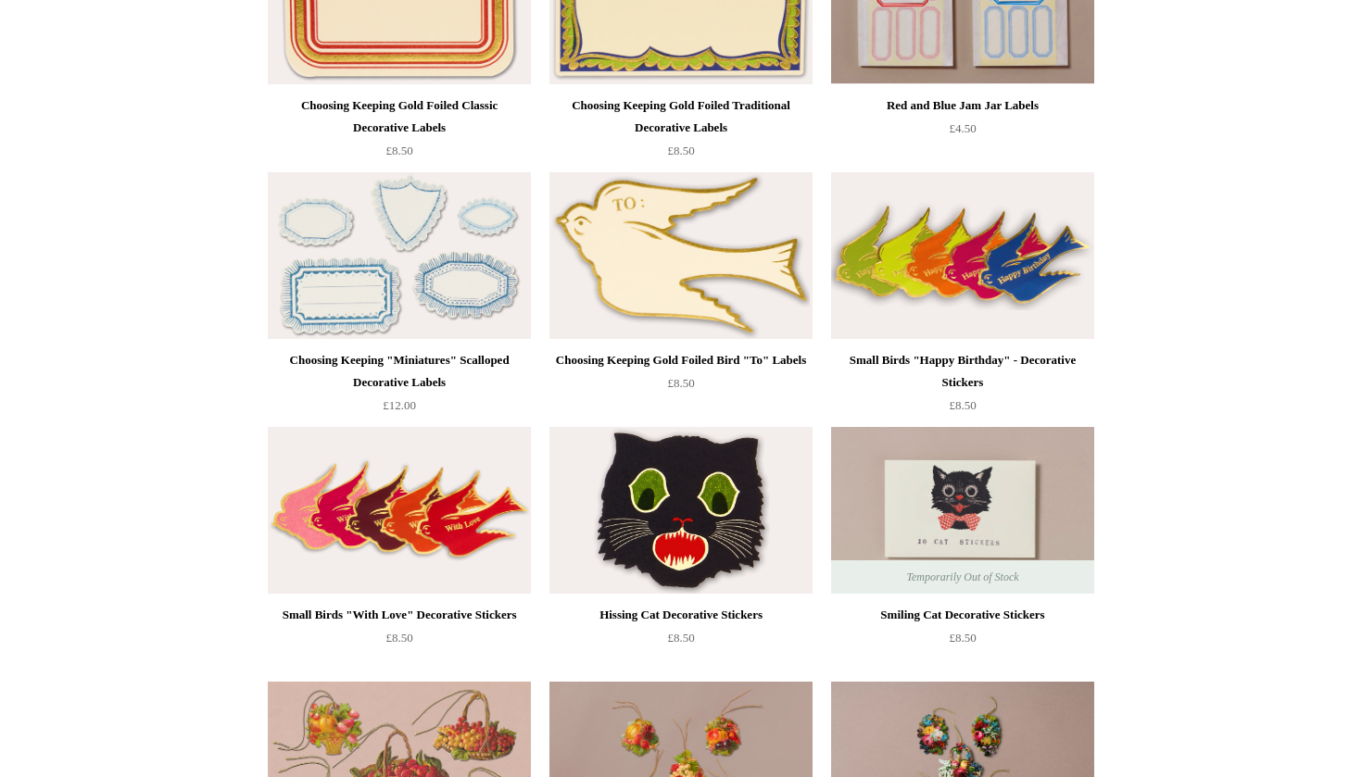 The image size is (1362, 777). Describe the element at coordinates (681, 387) in the screenshot. I see `a: Choosing Keeping Gold Foiled Bird "To" Labels £8.50` at that location.